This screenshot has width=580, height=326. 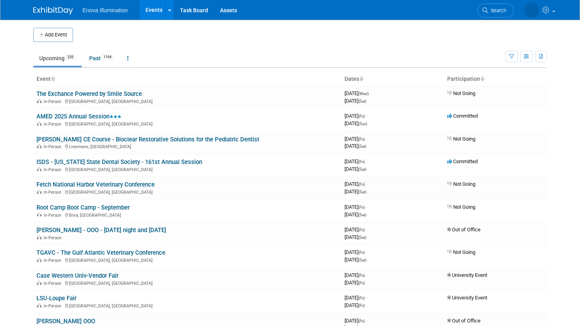 I want to click on th: Participation, so click(x=495, y=79).